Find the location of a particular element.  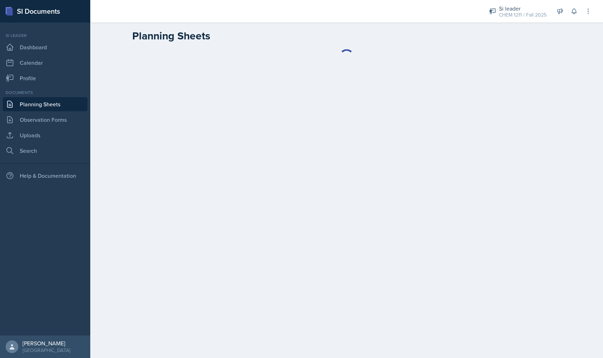

h2: Planning Sheets is located at coordinates (171, 36).